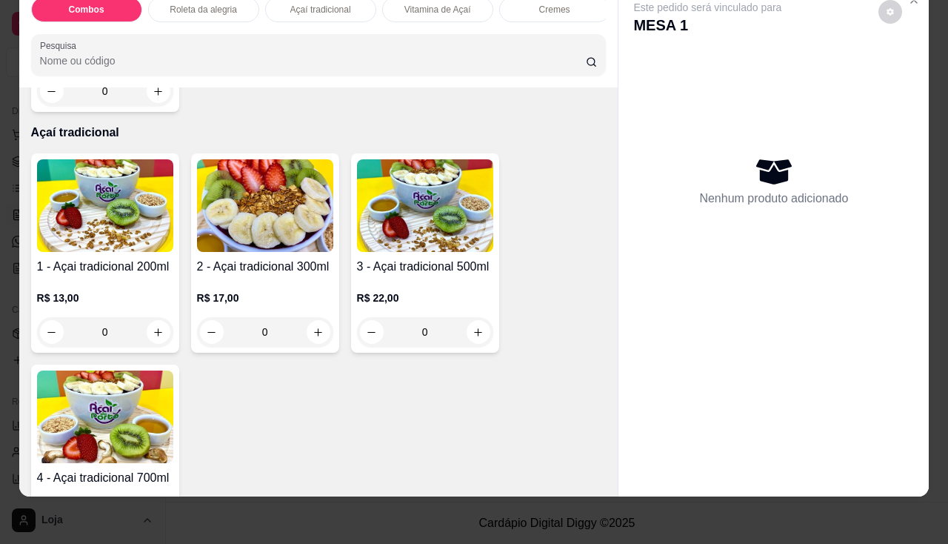 Image resolution: width=948 pixels, height=544 pixels. Describe the element at coordinates (105, 267) in the screenshot. I see `h4: 1 - Açai tradicional 200ml` at that location.